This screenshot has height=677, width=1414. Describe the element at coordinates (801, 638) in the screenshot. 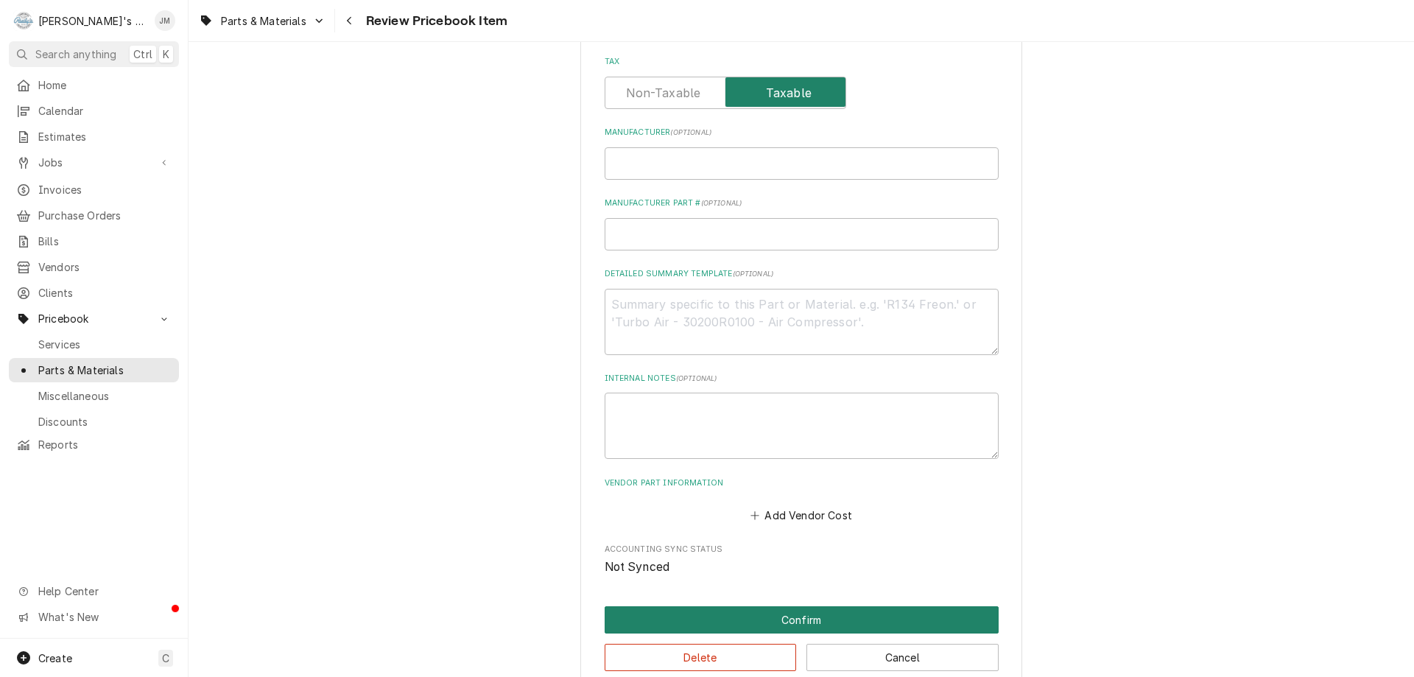

I see `div: Button Group` at that location.